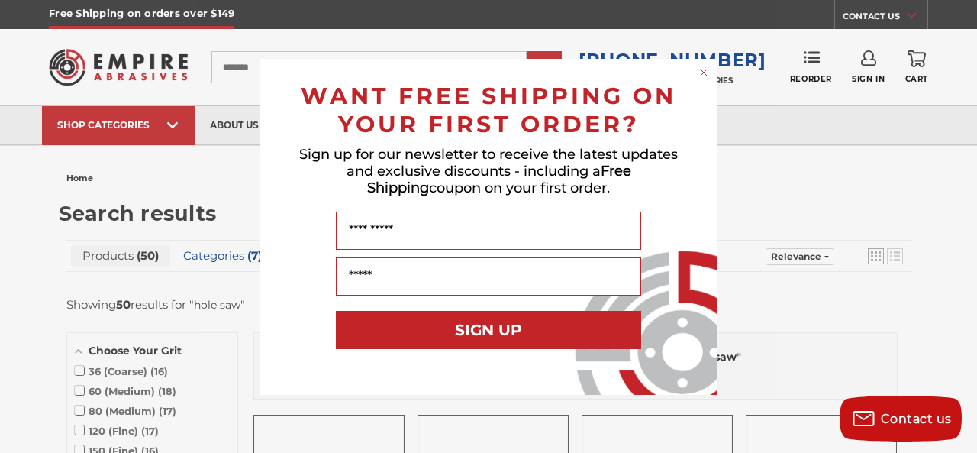 This screenshot has height=453, width=977. What do you see at coordinates (488, 330) in the screenshot?
I see `button: SIGN UP` at bounding box center [488, 330].